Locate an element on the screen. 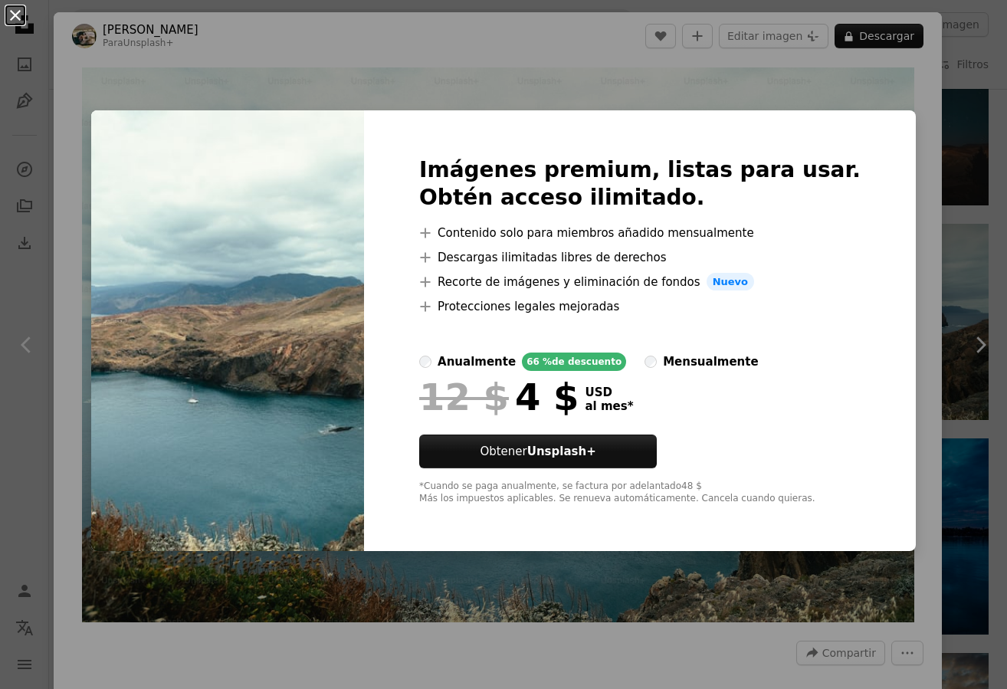 The width and height of the screenshot is (1007, 689). li: Recorte de imágenes y eliminación de fondos is located at coordinates (640, 282).